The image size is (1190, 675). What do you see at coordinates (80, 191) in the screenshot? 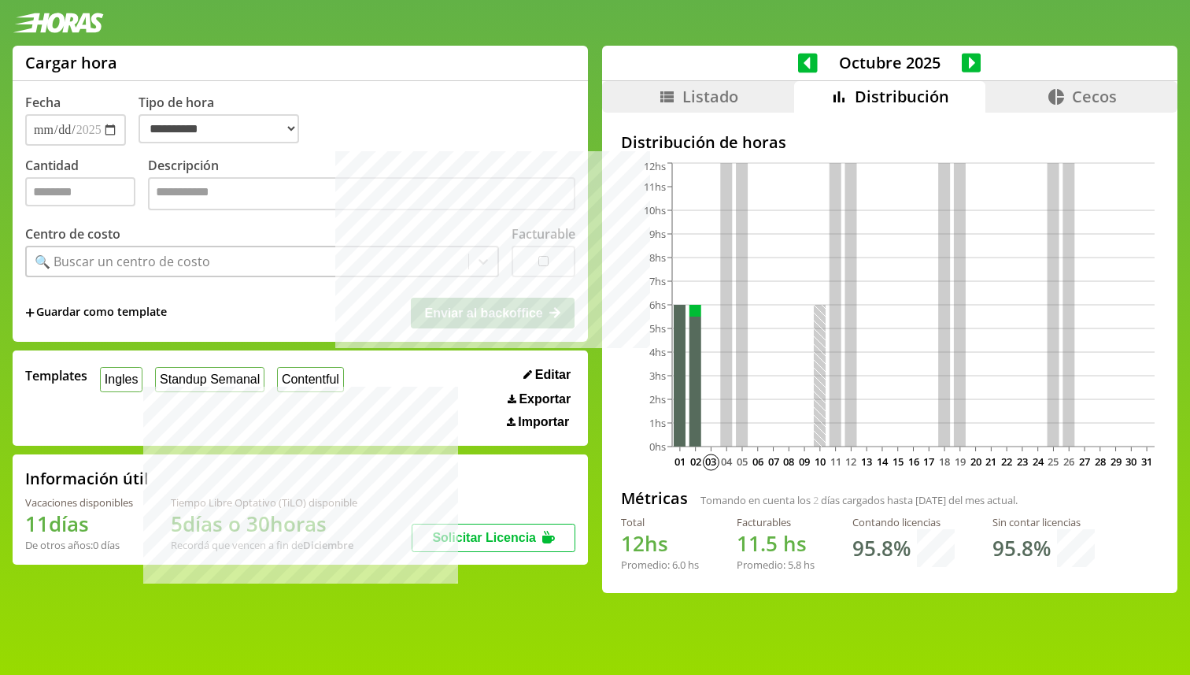
I see `input: Cantidad` at bounding box center [80, 191].